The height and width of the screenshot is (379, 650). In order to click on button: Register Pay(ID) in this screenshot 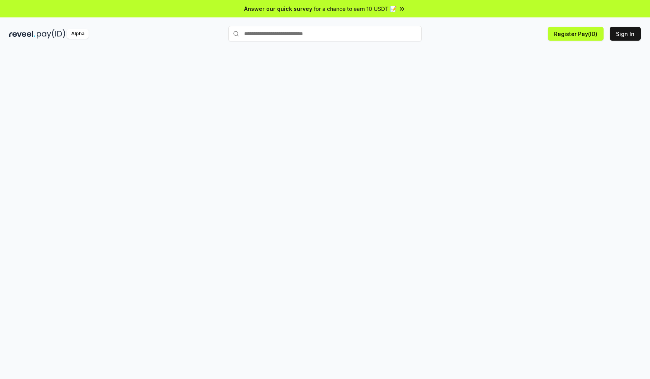, I will do `click(576, 34)`.